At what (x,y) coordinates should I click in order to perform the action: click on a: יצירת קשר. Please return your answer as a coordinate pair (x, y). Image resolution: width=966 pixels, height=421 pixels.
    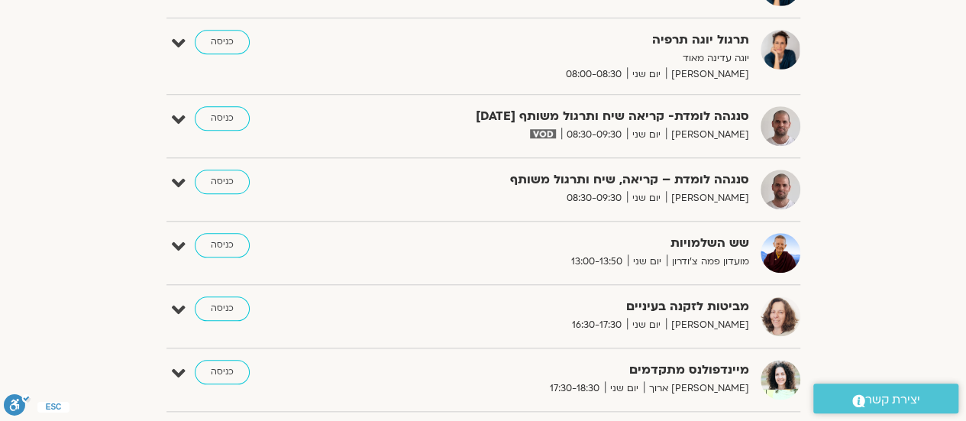
    Looking at the image, I should click on (886, 398).